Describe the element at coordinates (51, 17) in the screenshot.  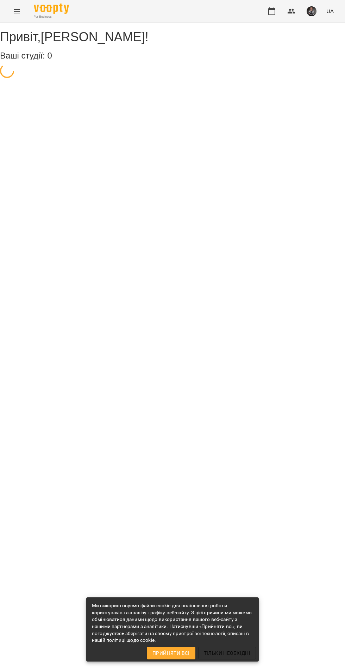
I see `span: For Business` at that location.